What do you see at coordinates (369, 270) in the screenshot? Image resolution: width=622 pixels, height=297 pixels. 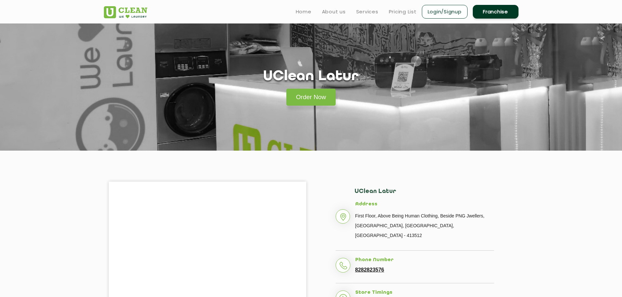 I see `a: 8282823576` at bounding box center [369, 270].